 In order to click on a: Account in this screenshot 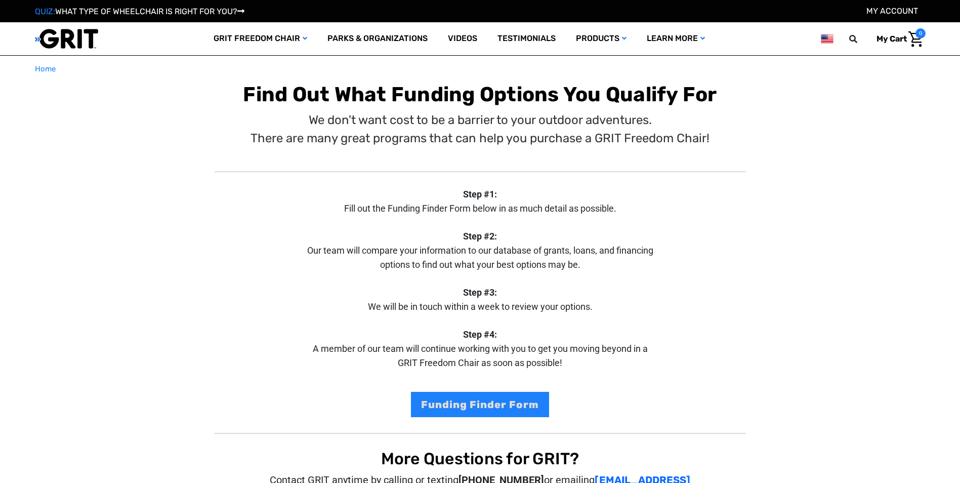, I will do `click(892, 11)`.